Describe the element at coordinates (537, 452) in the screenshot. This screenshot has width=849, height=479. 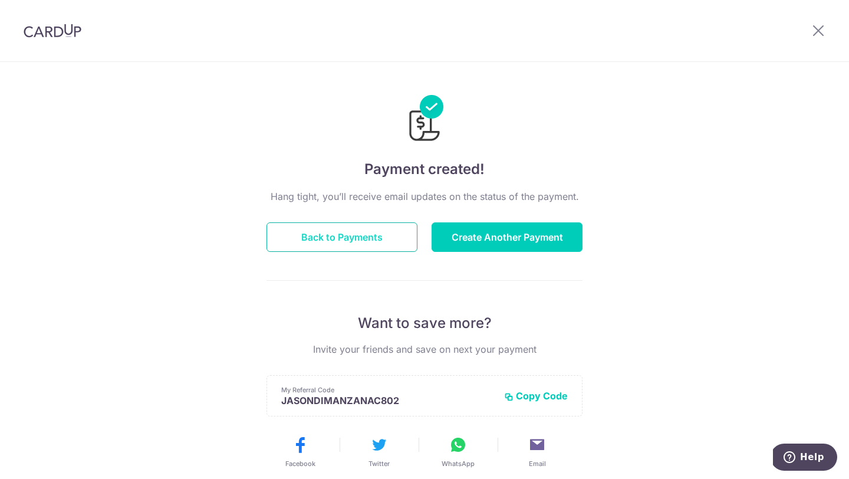
I see `button: Email` at that location.